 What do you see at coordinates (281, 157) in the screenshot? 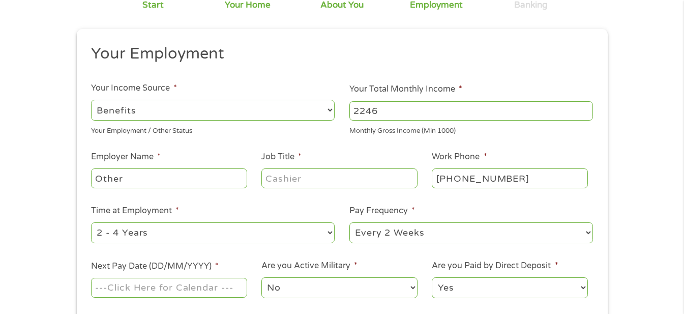
I see `label: Job Title` at bounding box center [281, 157].